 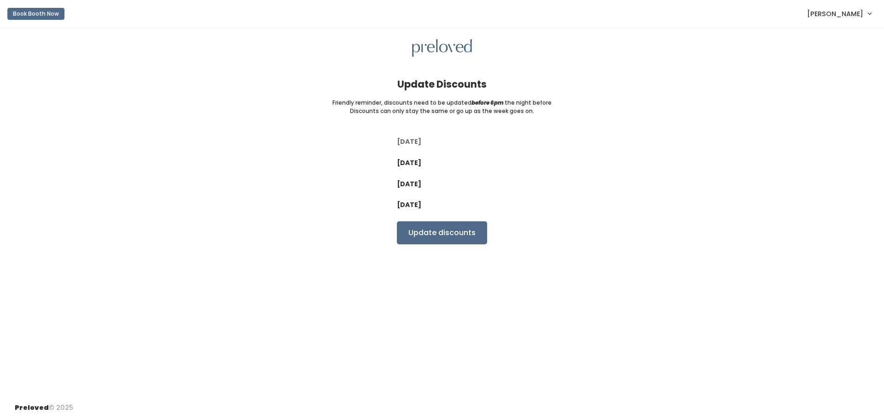 I want to click on h4: Update Discounts, so click(x=442, y=84).